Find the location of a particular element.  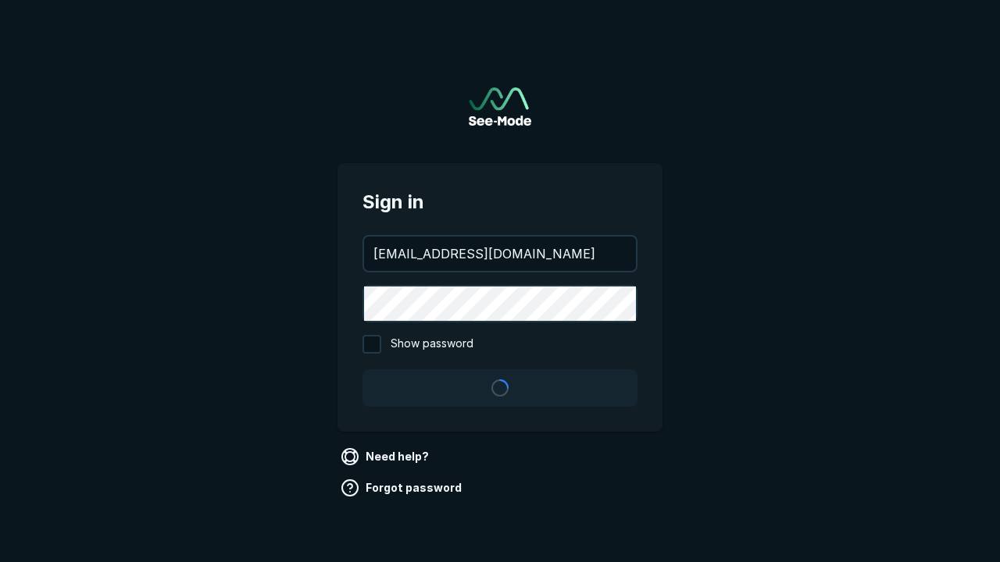

span: Sign in is located at coordinates (500, 202).